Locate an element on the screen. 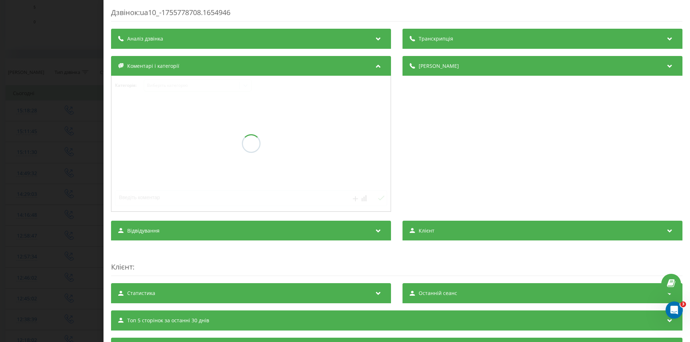  span: Аналіз дзвінка is located at coordinates (145, 39).